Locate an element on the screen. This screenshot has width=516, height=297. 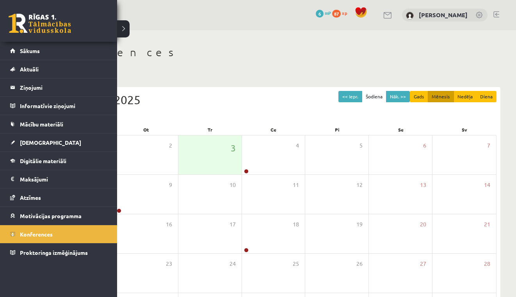
span: mP is located at coordinates (328, 13).